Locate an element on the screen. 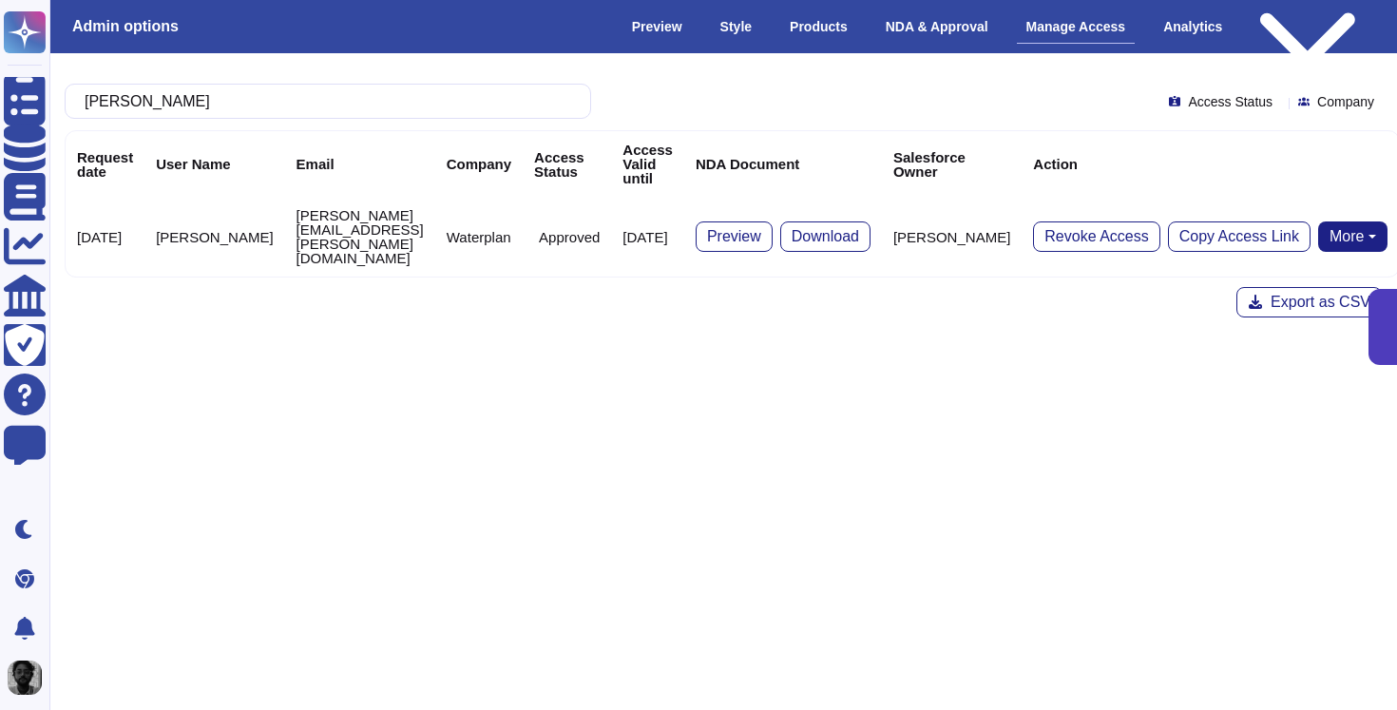 This screenshot has width=1397, height=710. span: Revoke Access is located at coordinates (1096, 237).